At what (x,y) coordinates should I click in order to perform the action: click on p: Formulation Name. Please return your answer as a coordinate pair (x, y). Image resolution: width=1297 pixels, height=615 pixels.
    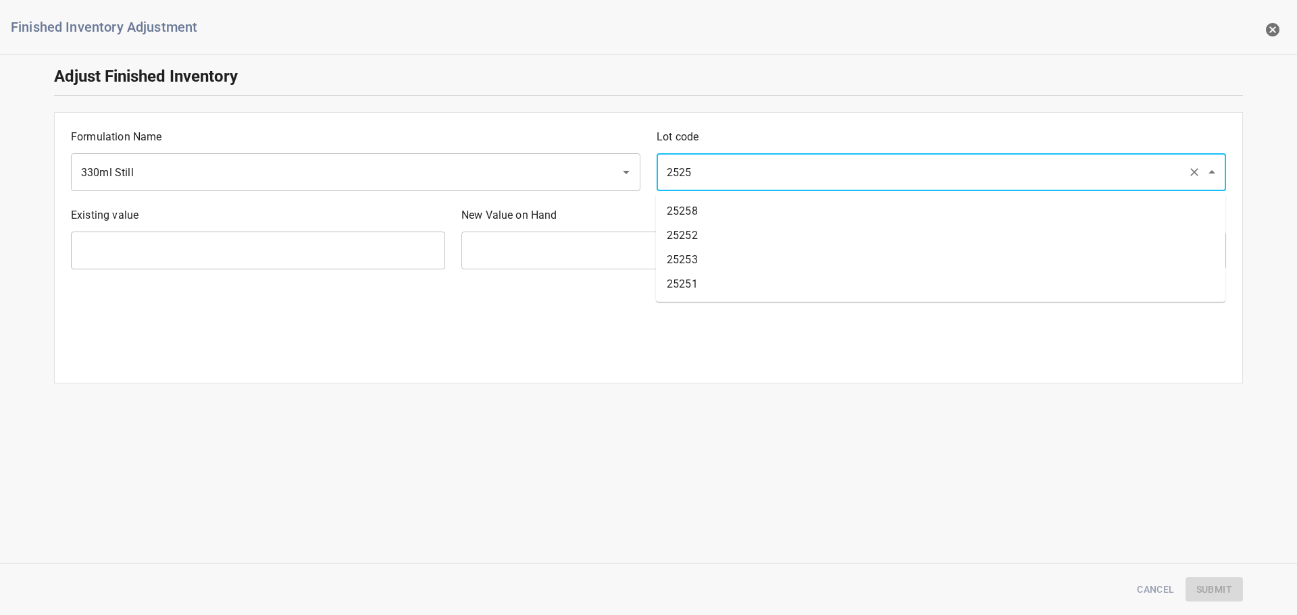
    Looking at the image, I should click on (355, 137).